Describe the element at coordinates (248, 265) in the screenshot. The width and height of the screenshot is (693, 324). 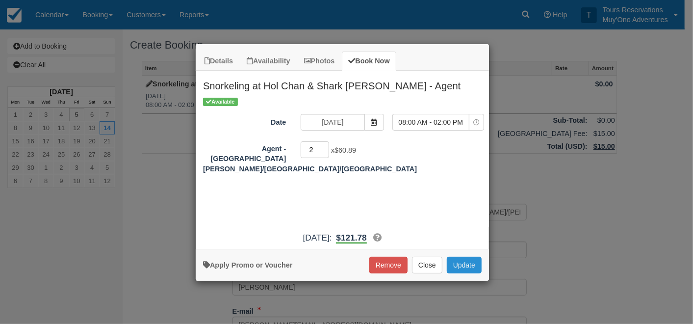
I see `a: Apply Voucher` at that location.